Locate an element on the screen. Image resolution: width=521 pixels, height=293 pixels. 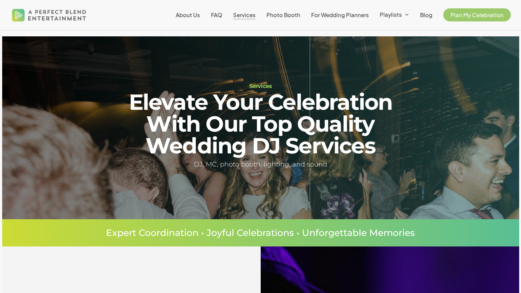
span: FAQ is located at coordinates (216, 15).